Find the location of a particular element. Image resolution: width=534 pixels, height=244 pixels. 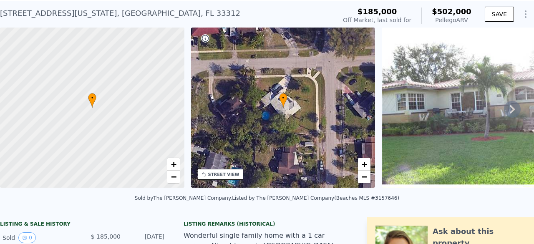

div: Pellego ARV is located at coordinates (452, 20).